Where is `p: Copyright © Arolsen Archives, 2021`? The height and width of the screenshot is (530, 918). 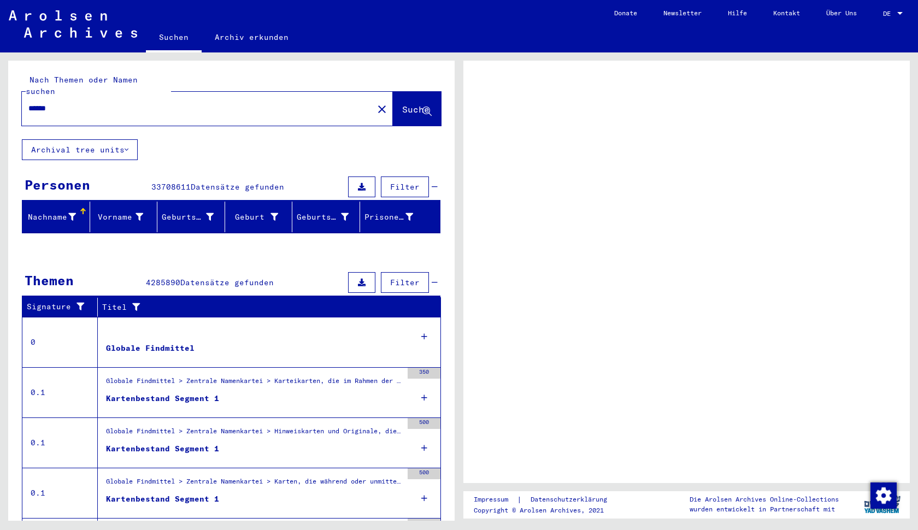 p: Copyright © Arolsen Archives, 2021 is located at coordinates (547, 510).